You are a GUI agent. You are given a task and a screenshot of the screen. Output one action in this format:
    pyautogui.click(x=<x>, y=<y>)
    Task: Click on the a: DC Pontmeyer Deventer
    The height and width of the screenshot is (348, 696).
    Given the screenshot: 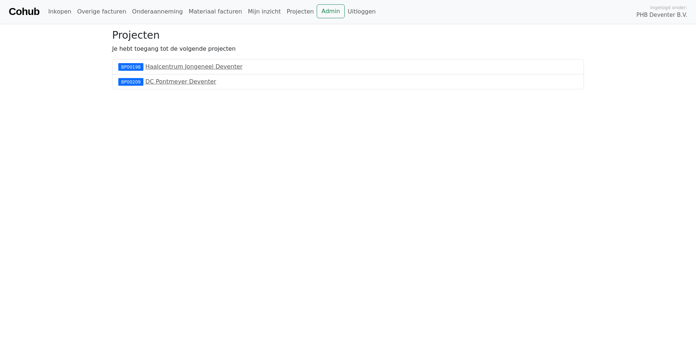 What is the action you would take?
    pyautogui.click(x=181, y=81)
    